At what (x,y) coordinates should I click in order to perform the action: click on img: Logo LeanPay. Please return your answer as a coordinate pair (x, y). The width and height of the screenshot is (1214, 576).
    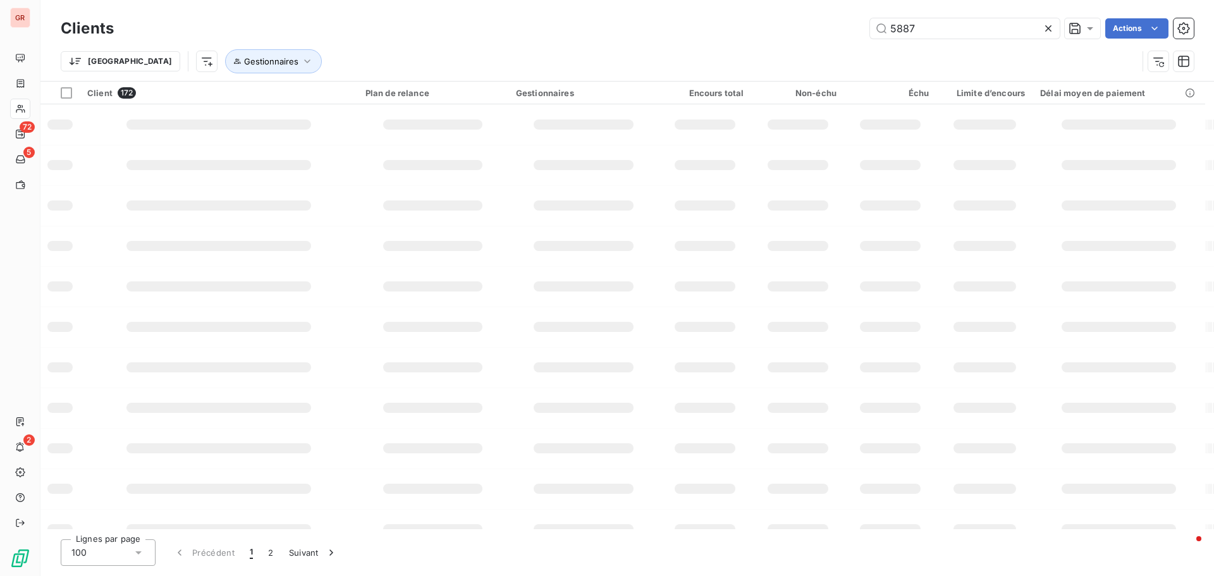
    Looking at the image, I should click on (20, 558).